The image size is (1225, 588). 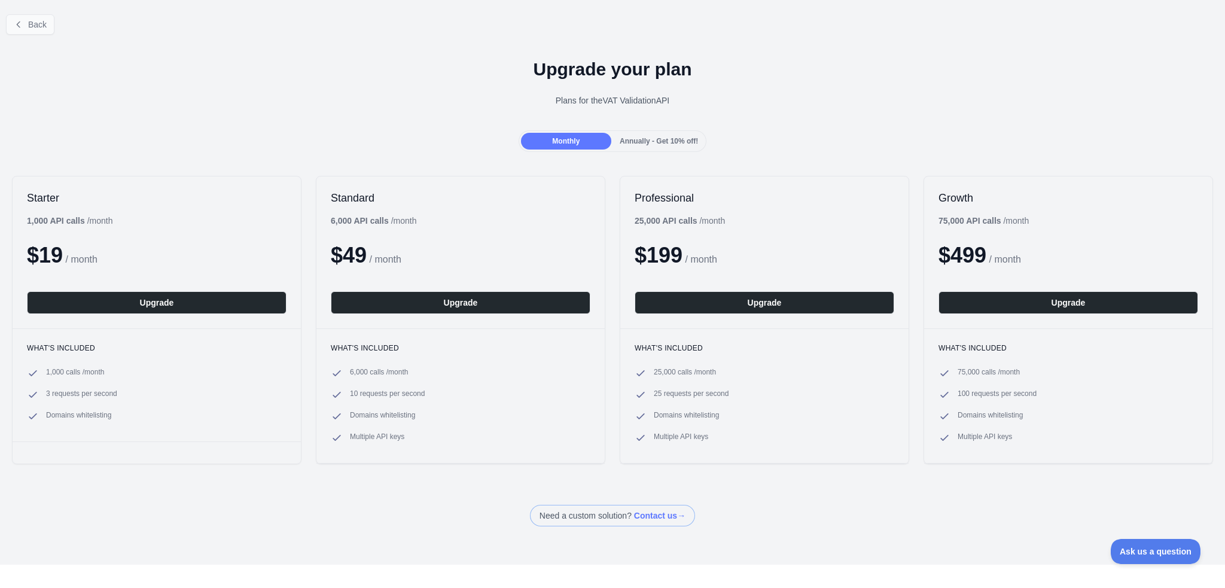 I want to click on h2: Standard, so click(x=461, y=198).